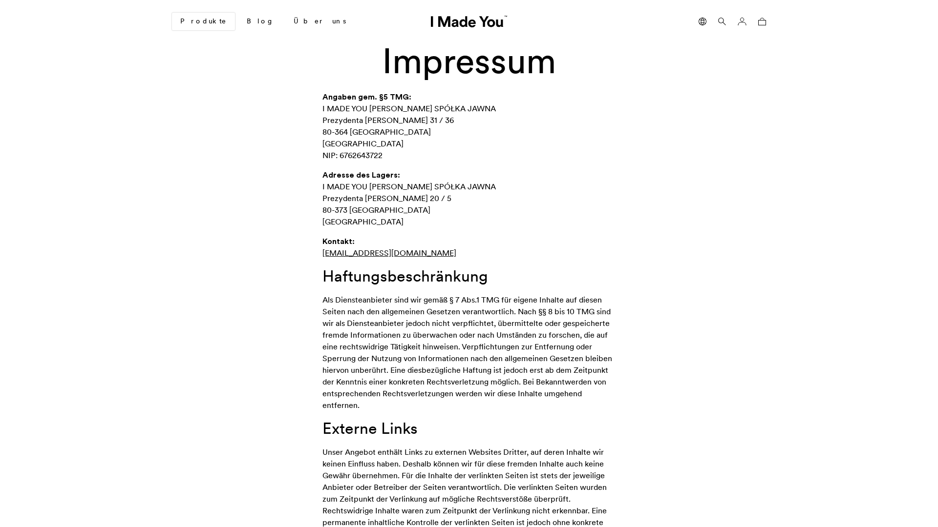 This screenshot has width=938, height=527. I want to click on h3: Haftungsbeschränkung, so click(469, 276).